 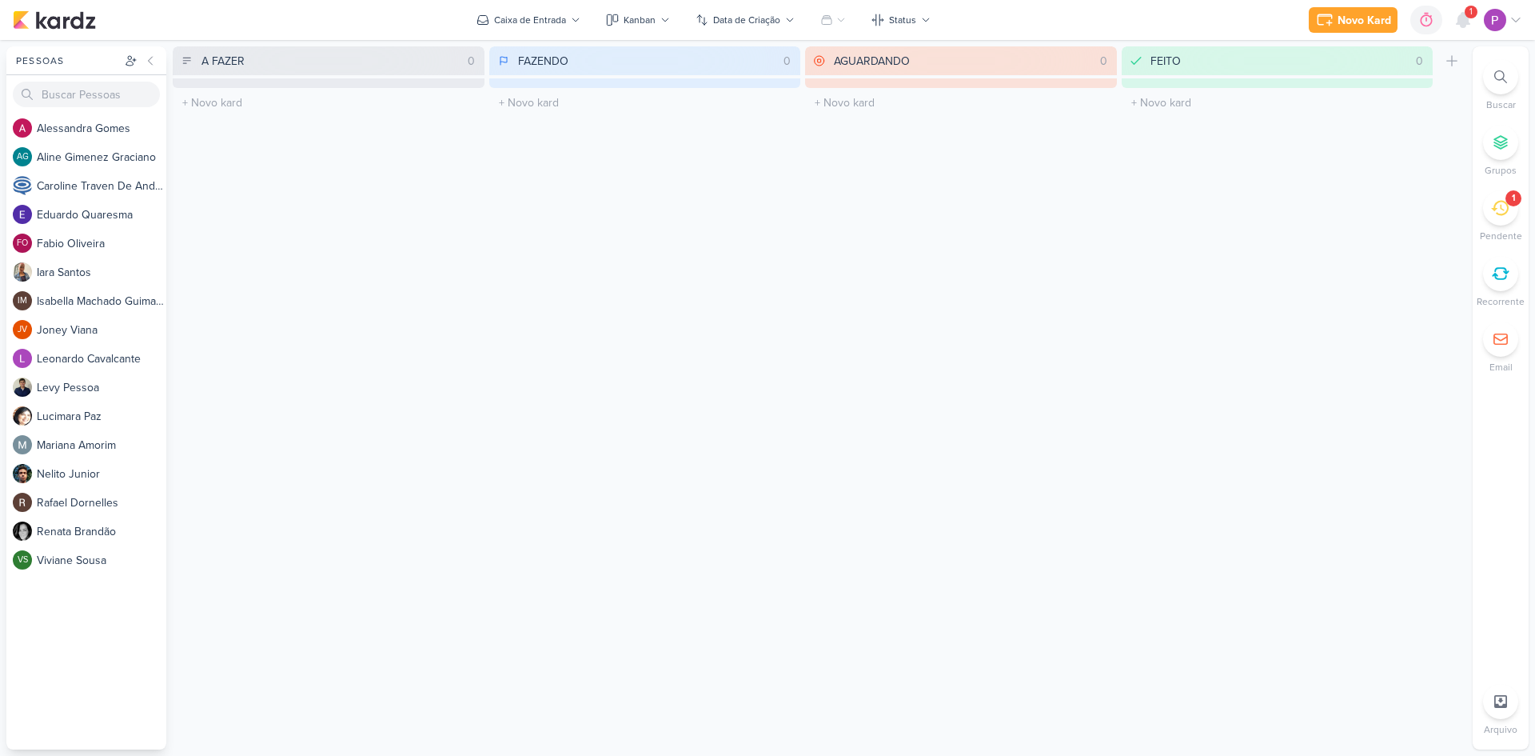 What do you see at coordinates (1501, 301) in the screenshot?
I see `p: Recorrente` at bounding box center [1501, 301].